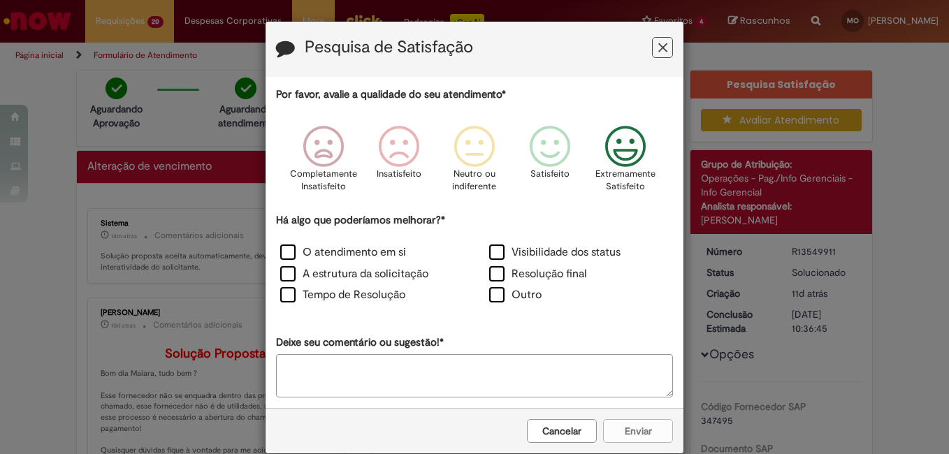 The image size is (949, 454). Describe the element at coordinates (625, 180) in the screenshot. I see `p: Extremamente Satisfeito` at that location.